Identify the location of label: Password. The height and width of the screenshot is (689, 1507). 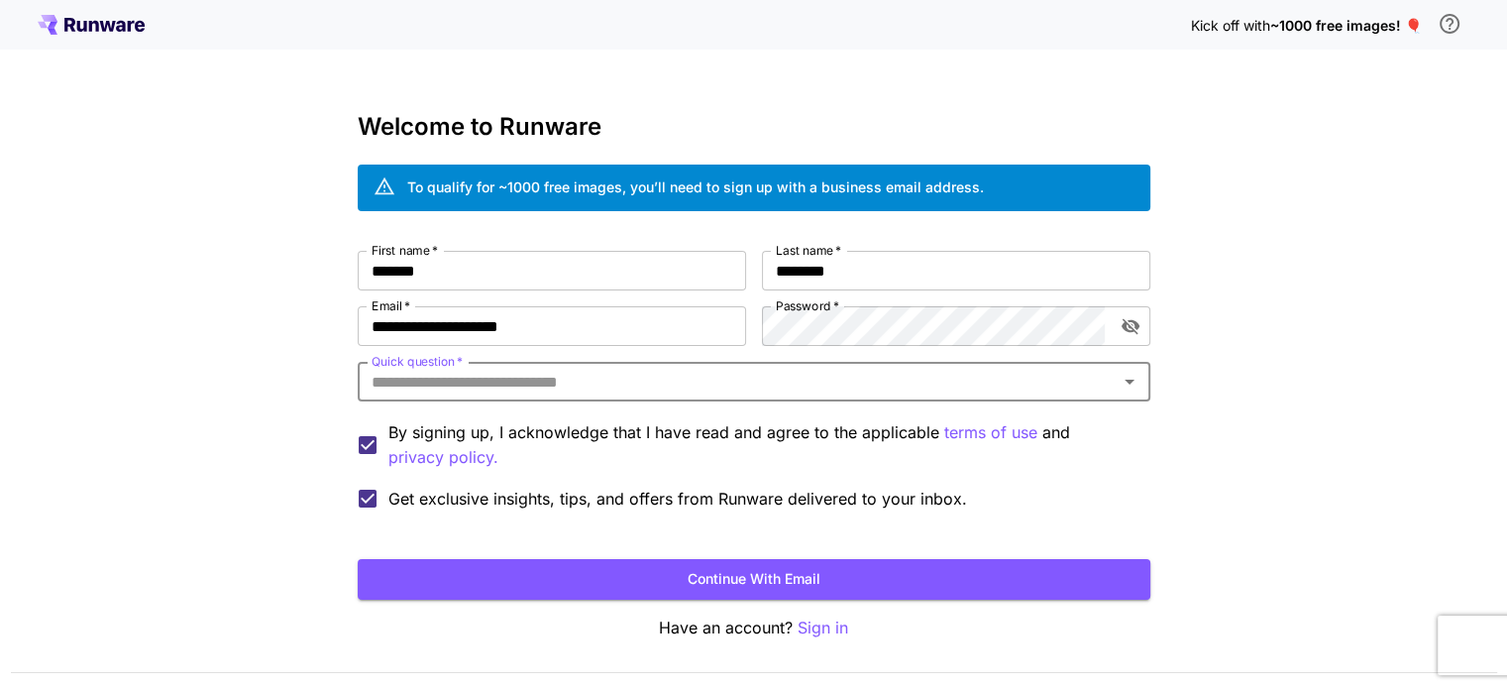
(808, 305).